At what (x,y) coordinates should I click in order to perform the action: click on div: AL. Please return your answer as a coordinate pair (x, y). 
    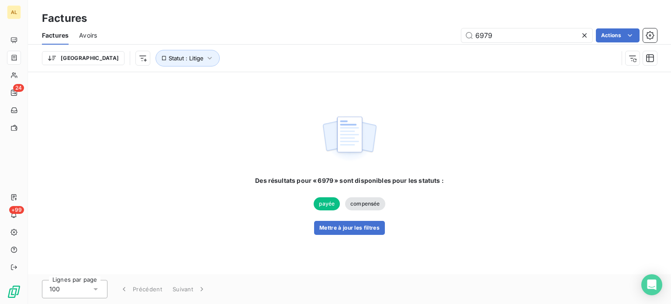
    Looking at the image, I should click on (14, 12).